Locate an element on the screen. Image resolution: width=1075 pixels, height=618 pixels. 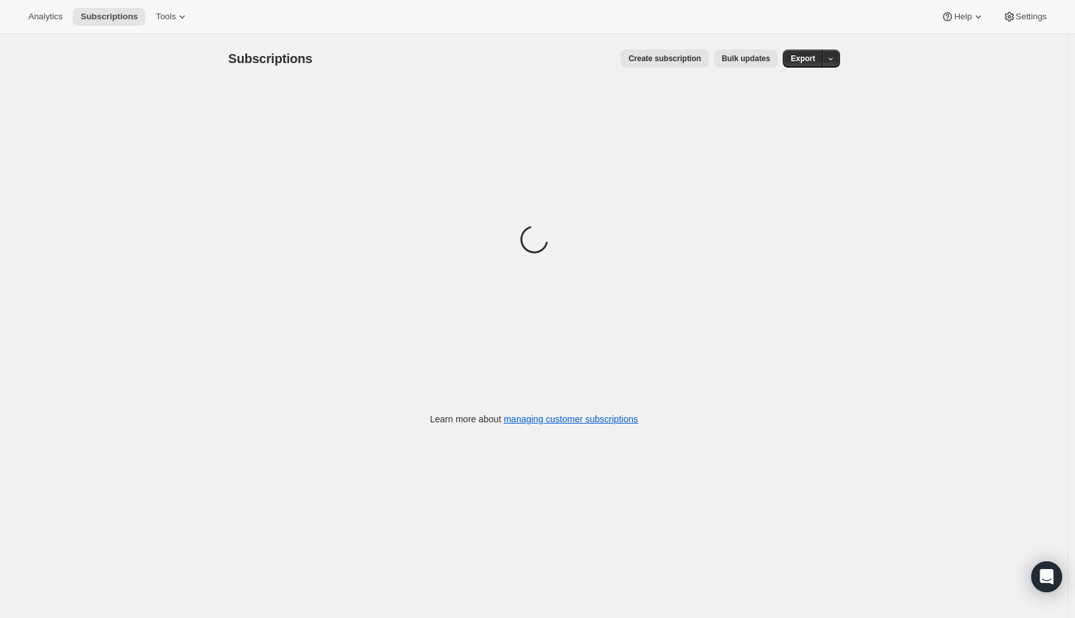
span: Export is located at coordinates (803, 59).